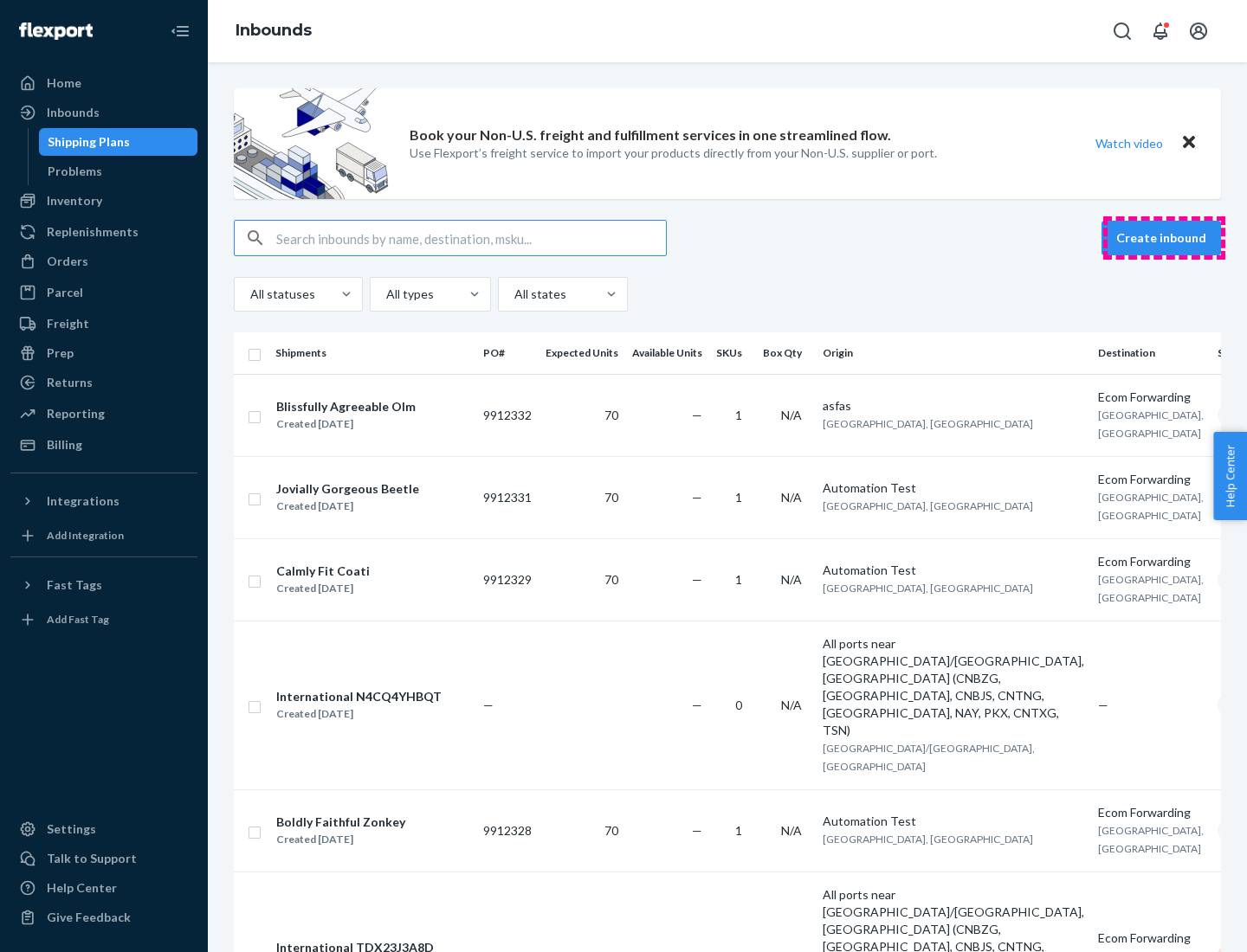 The height and width of the screenshot is (952, 1247). I want to click on div: Talk to Support, so click(92, 859).